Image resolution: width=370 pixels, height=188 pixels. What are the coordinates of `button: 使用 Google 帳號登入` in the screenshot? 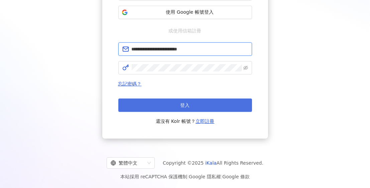 It's located at (185, 12).